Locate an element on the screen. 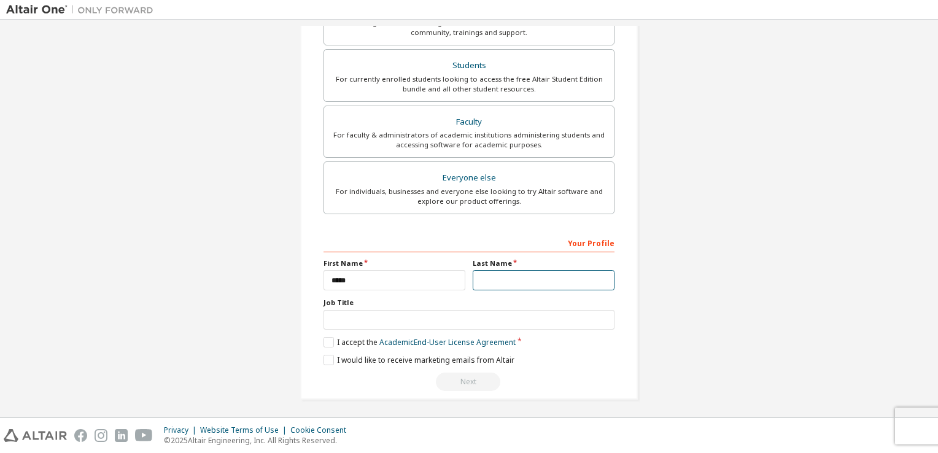 The height and width of the screenshot is (453, 938). img: linkedin.svg is located at coordinates (121, 435).